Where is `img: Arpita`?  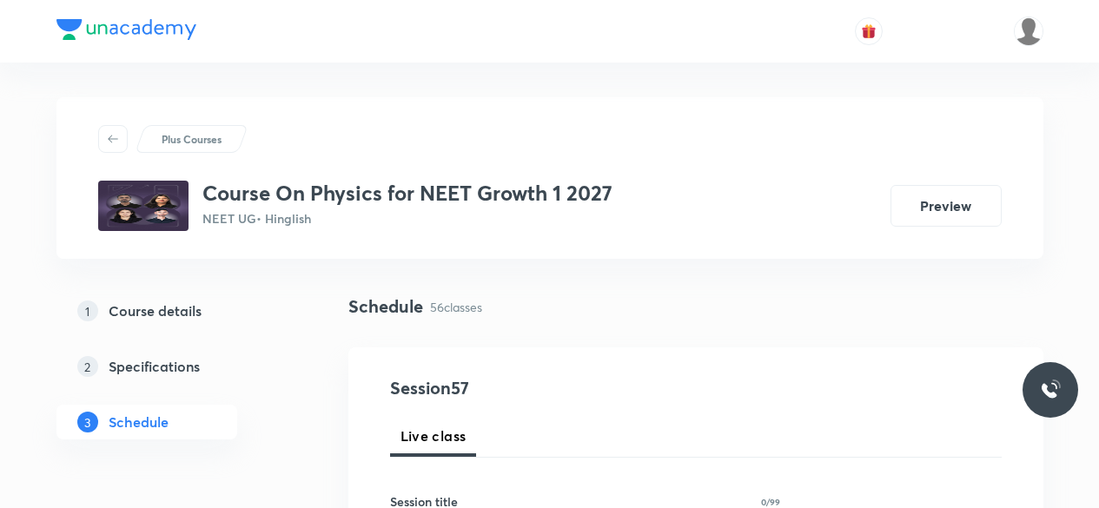
img: Arpita is located at coordinates (1028, 31).